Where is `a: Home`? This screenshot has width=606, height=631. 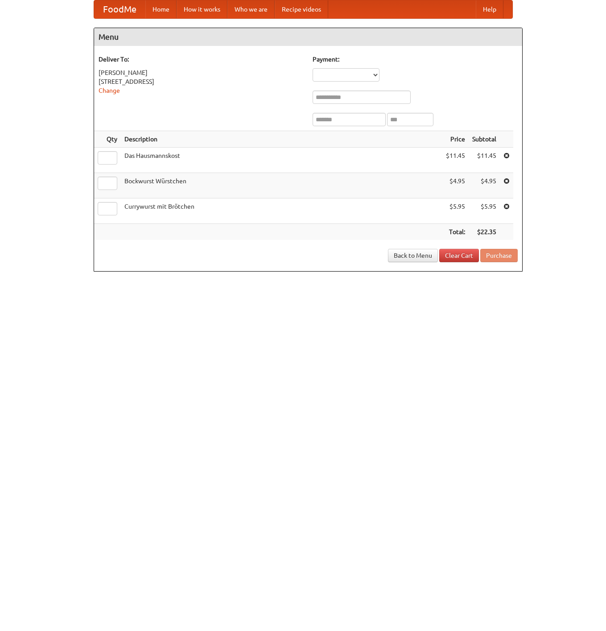
a: Home is located at coordinates (161, 9).